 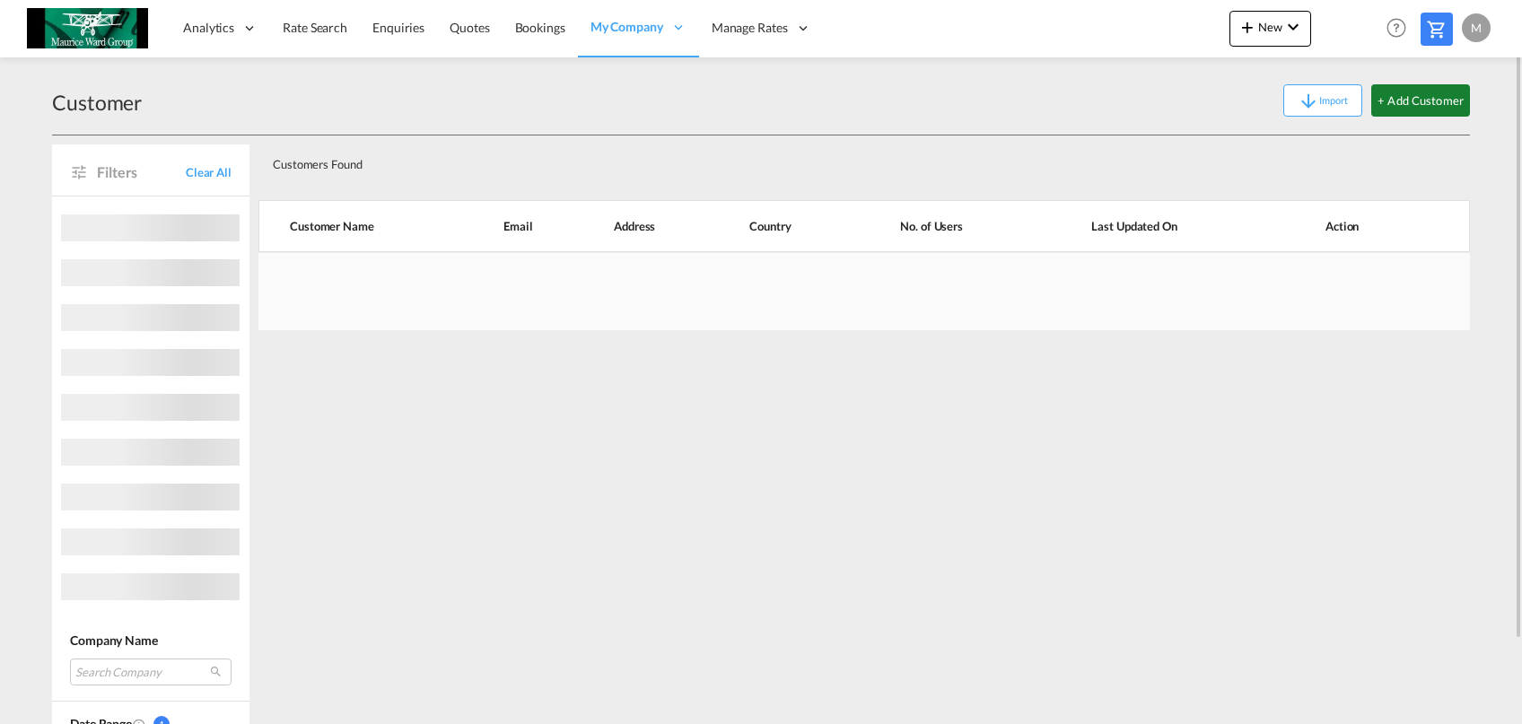 What do you see at coordinates (469, 27) in the screenshot?
I see `span: Quotes` at bounding box center [469, 27].